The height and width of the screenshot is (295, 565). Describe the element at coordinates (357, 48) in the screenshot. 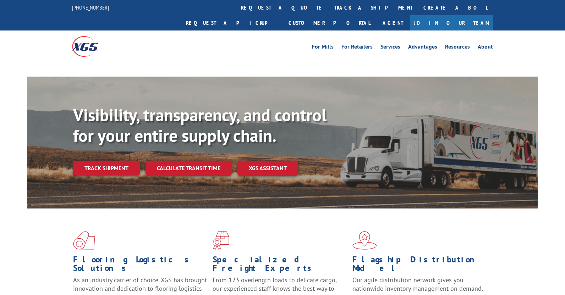

I see `a: For Retailers` at that location.